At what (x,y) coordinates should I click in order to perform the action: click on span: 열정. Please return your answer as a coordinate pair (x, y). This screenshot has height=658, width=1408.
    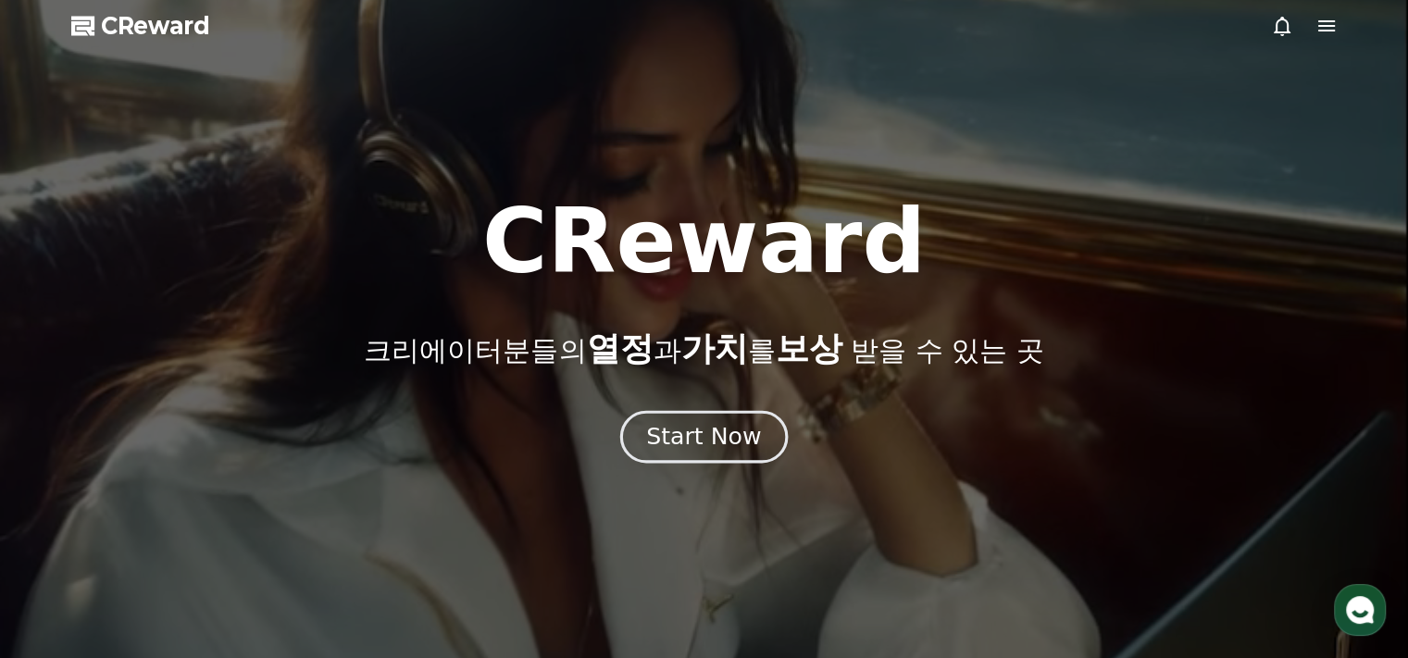
    Looking at the image, I should click on (619, 348).